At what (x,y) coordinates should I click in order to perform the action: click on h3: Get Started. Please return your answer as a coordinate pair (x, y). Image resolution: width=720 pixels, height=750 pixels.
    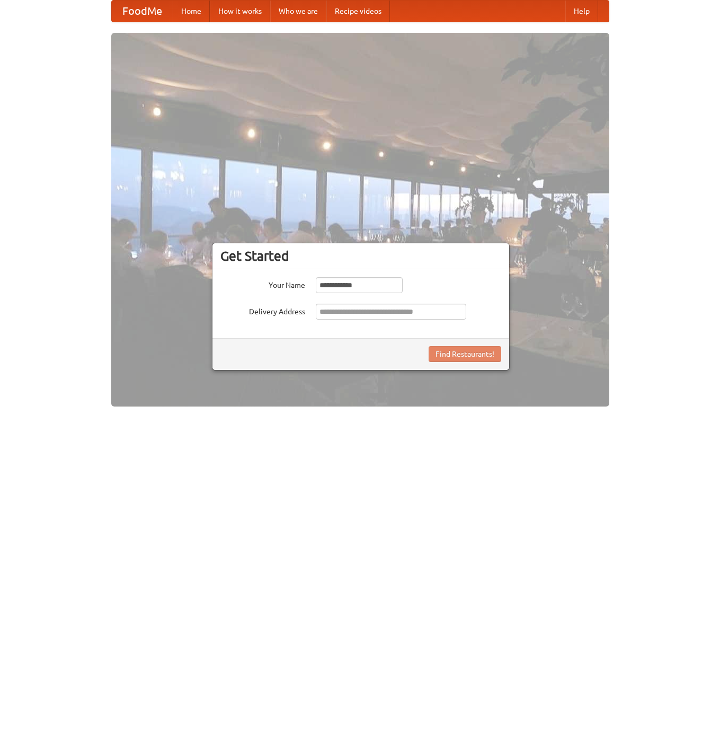
    Looking at the image, I should click on (361, 256).